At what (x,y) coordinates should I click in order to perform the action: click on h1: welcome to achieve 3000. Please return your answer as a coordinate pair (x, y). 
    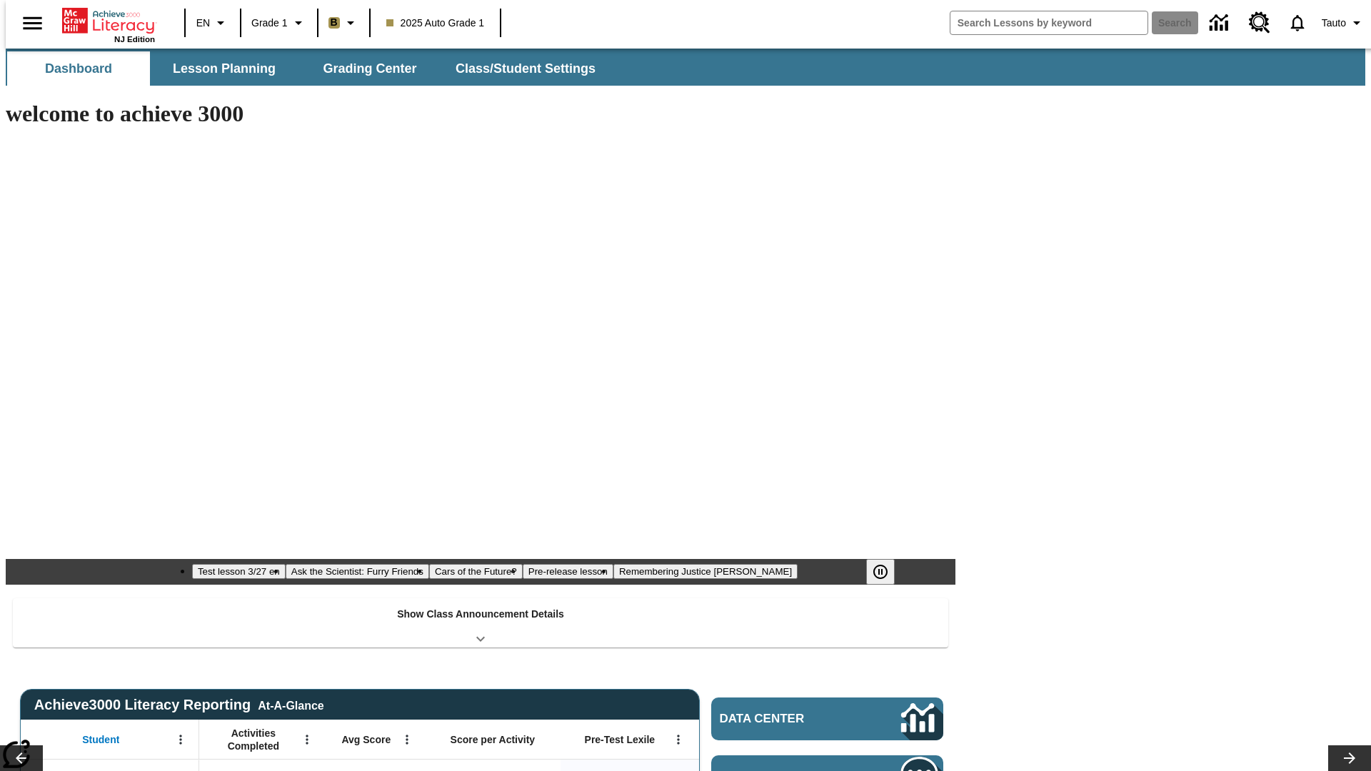
    Looking at the image, I should click on (481, 114).